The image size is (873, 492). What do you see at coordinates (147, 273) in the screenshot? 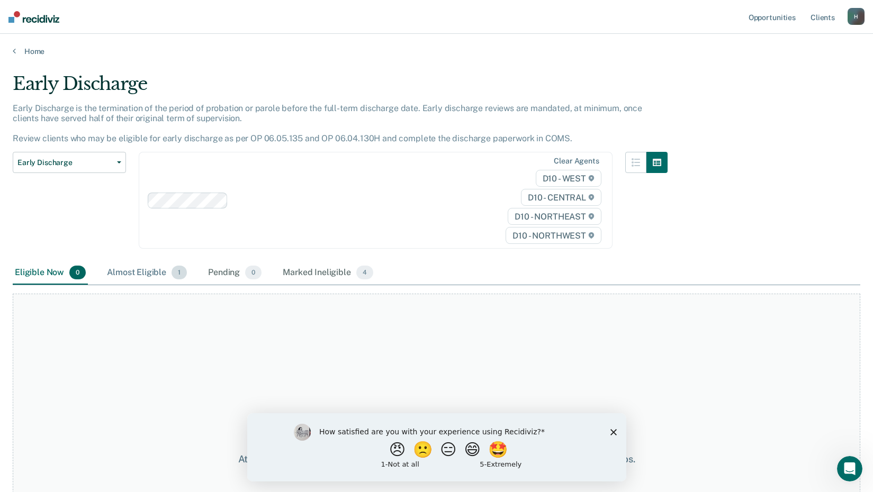
I see `div: Almost Eligible1` at bounding box center [147, 273].